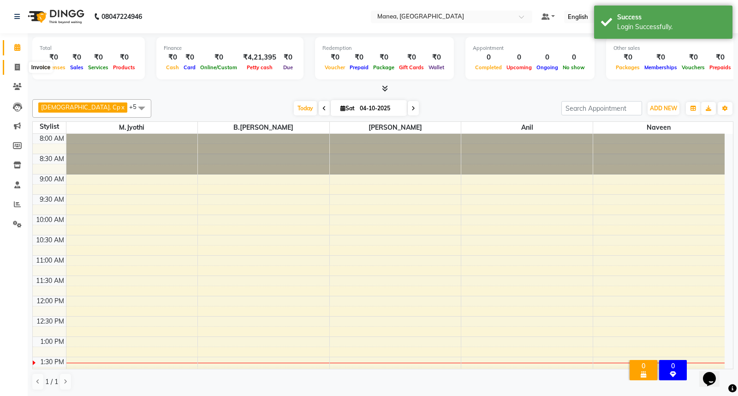 This screenshot has width=738, height=396. Describe the element at coordinates (384, 48) in the screenshot. I see `div: Redemption` at that location.